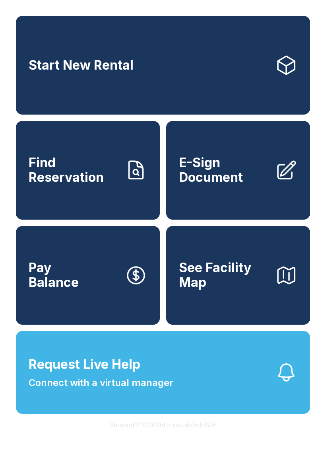  I want to click on button: VersionPE2CWShLHxwLdo7nhiB05, so click(163, 425).